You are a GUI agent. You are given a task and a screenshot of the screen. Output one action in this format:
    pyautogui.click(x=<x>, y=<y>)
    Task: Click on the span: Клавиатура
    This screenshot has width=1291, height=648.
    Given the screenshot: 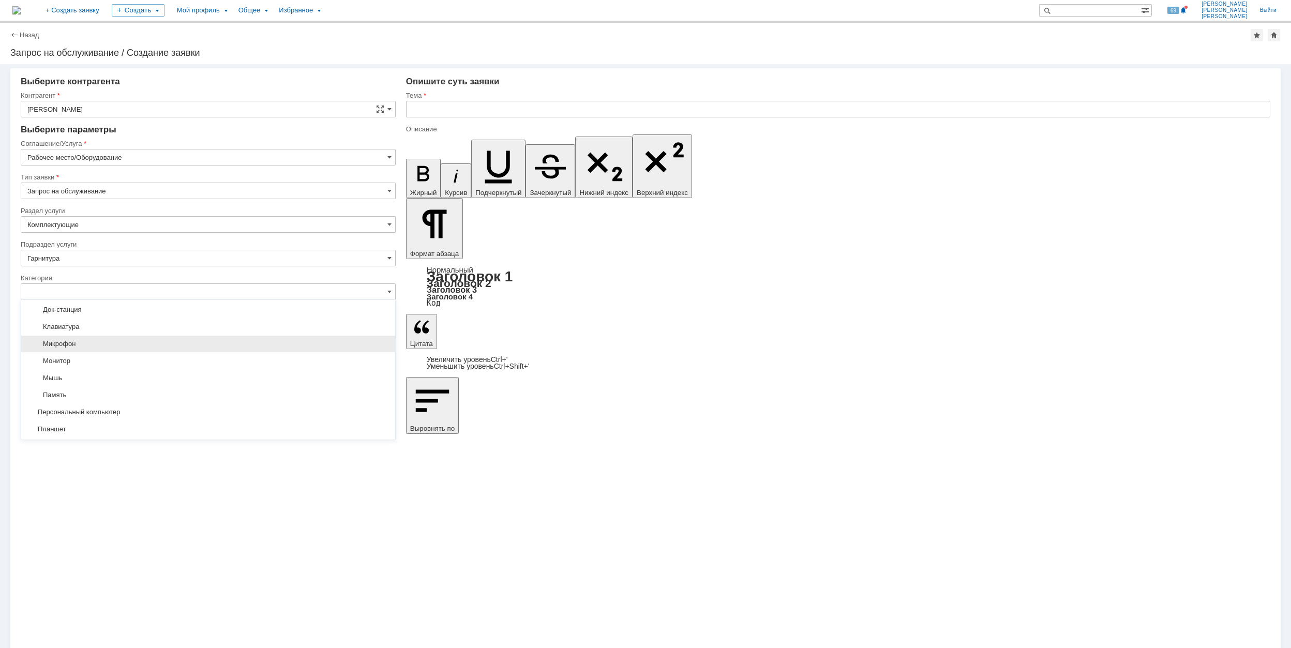 What is the action you would take?
    pyautogui.click(x=208, y=327)
    